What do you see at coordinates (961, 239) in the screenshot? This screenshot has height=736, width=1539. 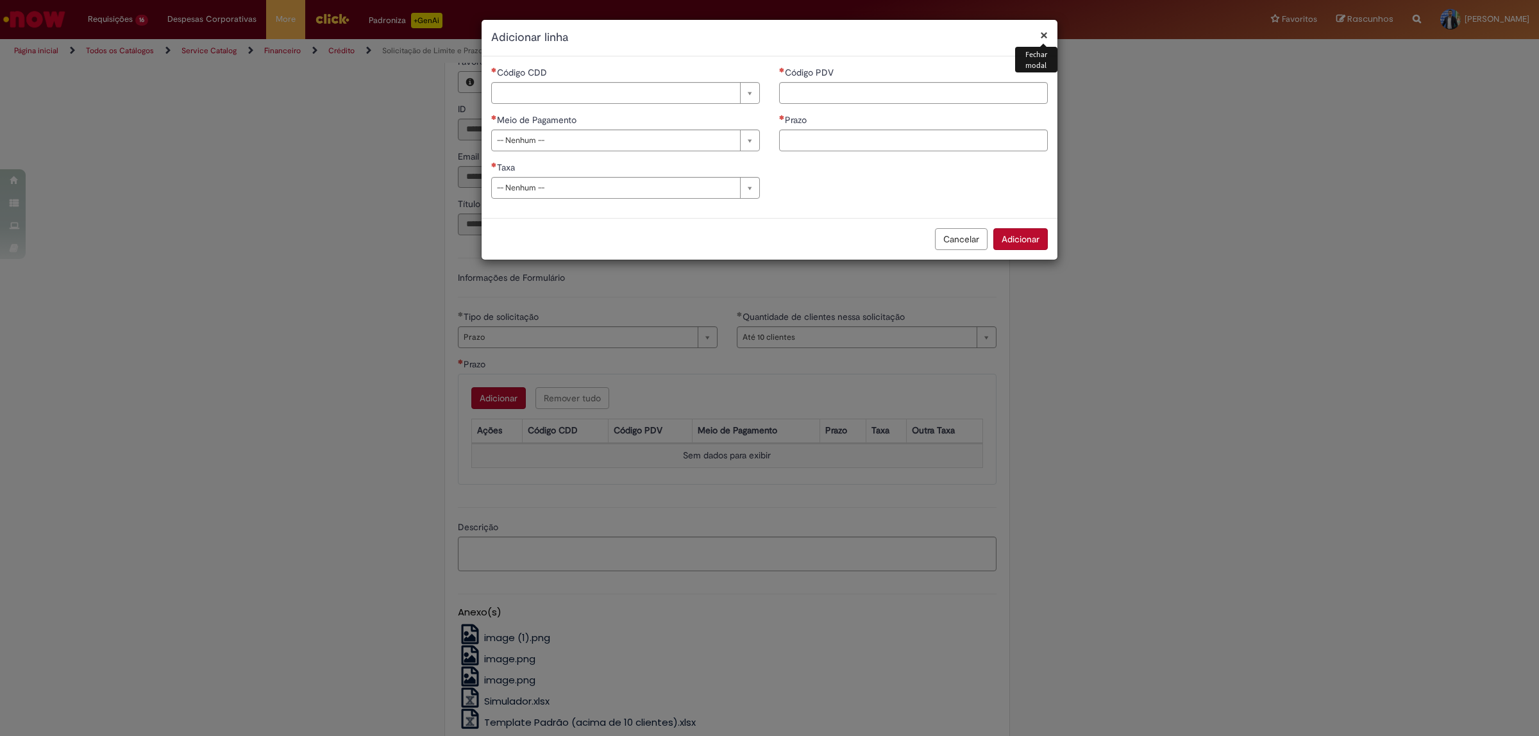 I see `button: Cancelar` at bounding box center [961, 239].